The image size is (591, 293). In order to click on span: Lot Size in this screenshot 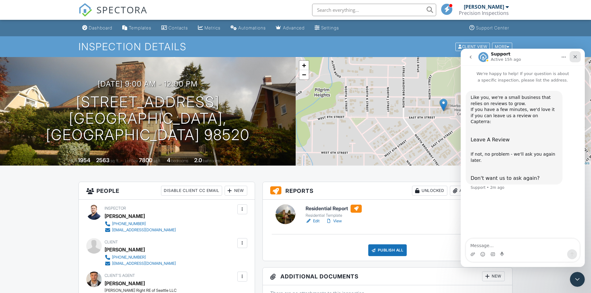, I will do `click(132, 161)`.